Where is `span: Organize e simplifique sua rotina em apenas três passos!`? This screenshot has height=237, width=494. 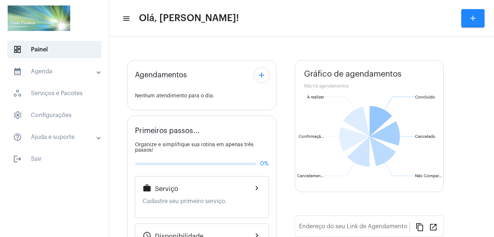 span: Organize e simplifique sua rotina em apenas três passos! is located at coordinates (194, 147).